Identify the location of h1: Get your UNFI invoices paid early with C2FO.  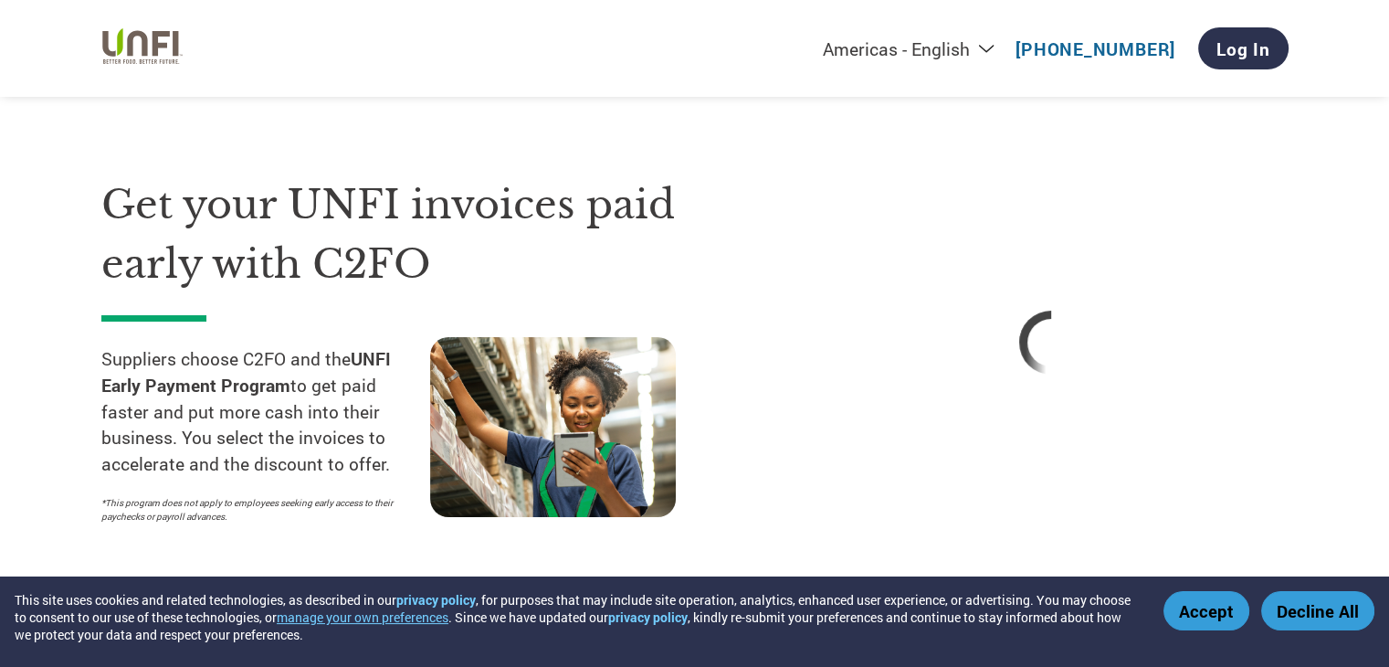
(430, 234).